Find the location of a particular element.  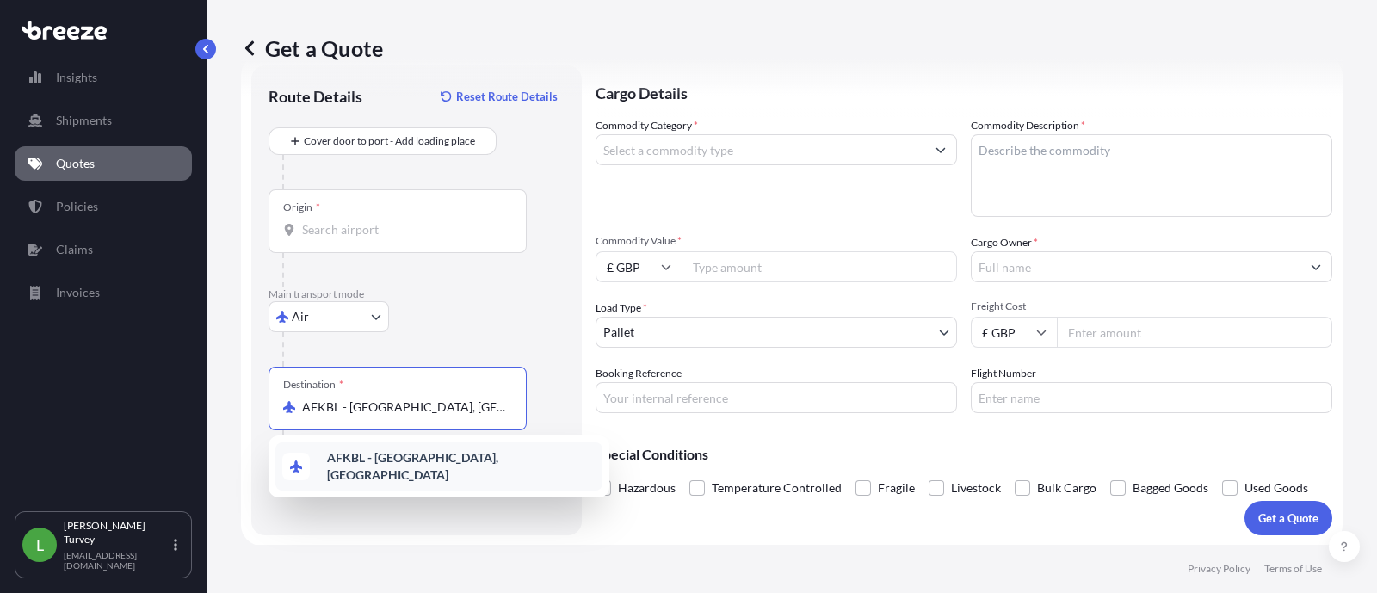

span: Used Goods is located at coordinates (1276, 488).